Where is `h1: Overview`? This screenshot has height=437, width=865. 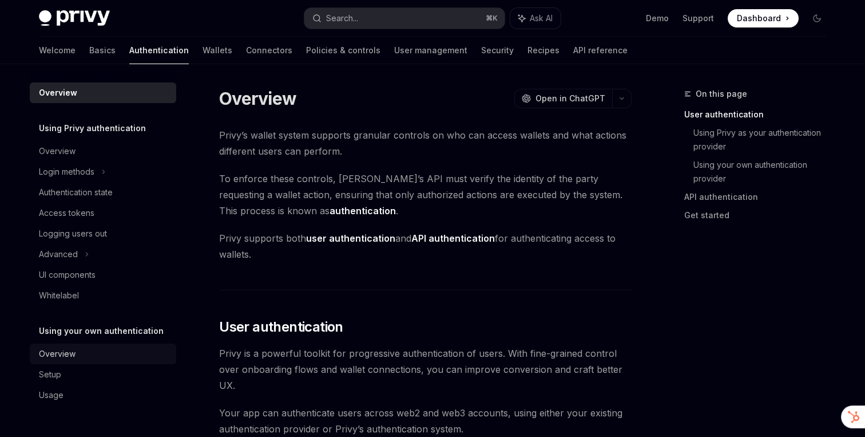
h1: Overview is located at coordinates (258, 98).